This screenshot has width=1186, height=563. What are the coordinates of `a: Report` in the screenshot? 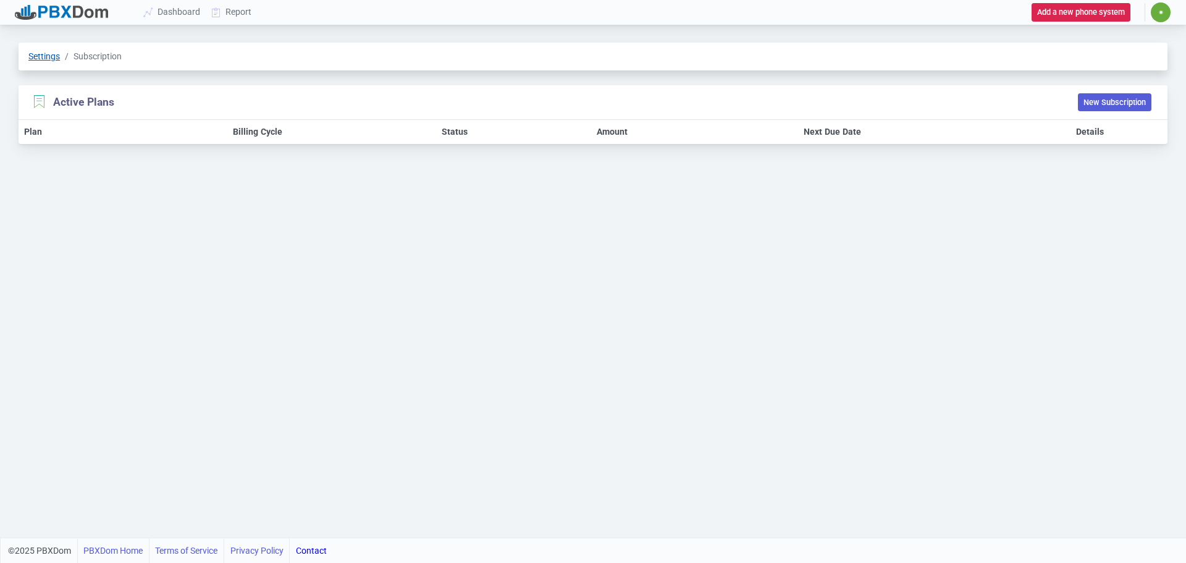 It's located at (232, 12).